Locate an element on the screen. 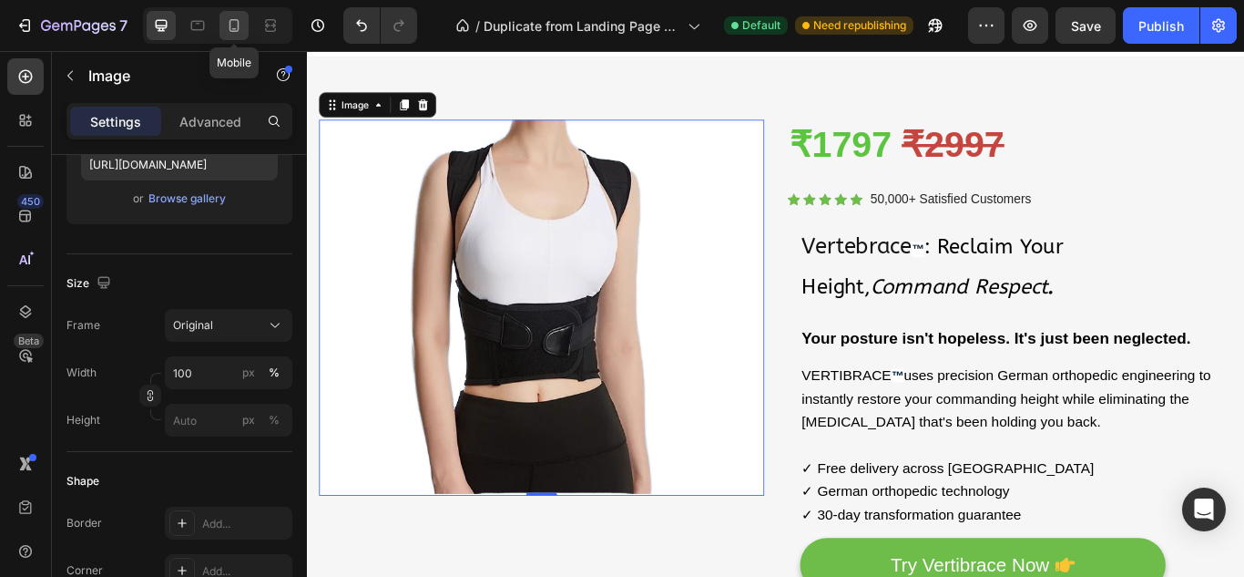 This screenshot has height=577, width=1244. div: Add... is located at coordinates (245, 524).